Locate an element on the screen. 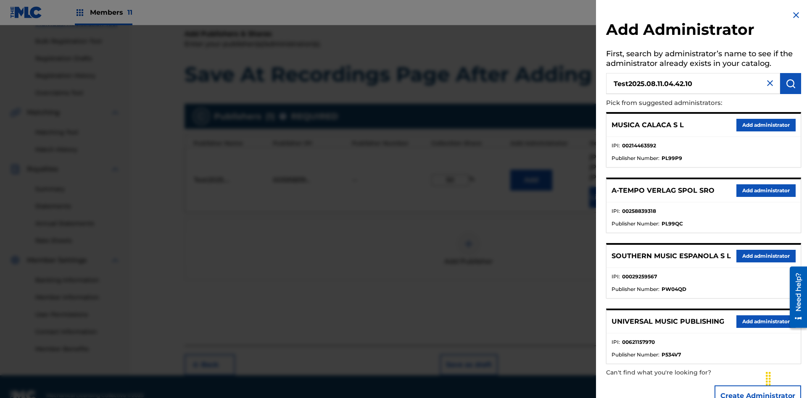 Image resolution: width=807 pixels, height=398 pixels. img: MLC Logo is located at coordinates (26, 12).